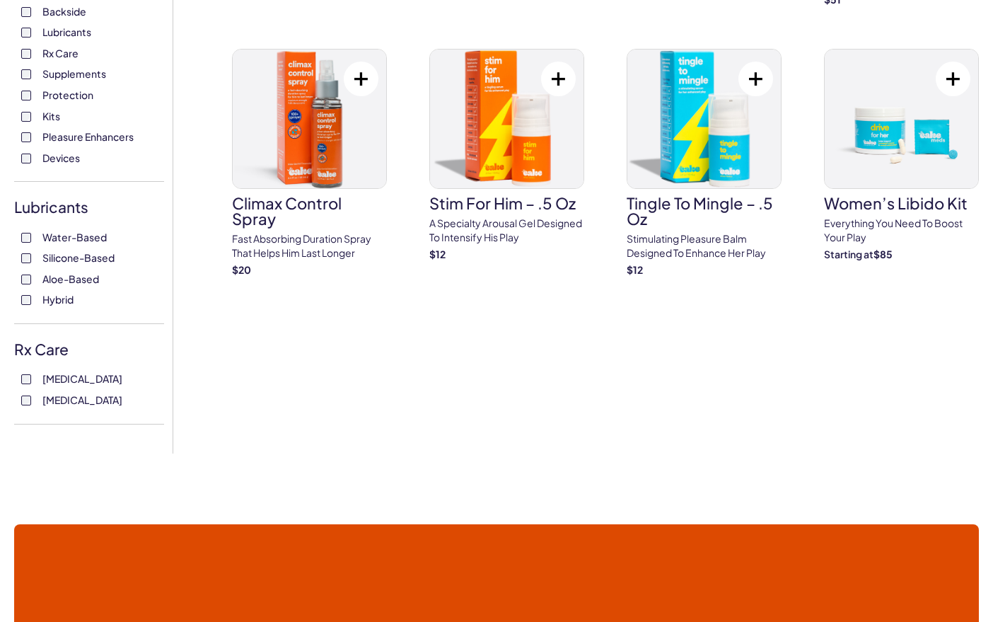 The width and height of the screenshot is (993, 622). Describe the element at coordinates (58, 299) in the screenshot. I see `span: Hybrid` at that location.